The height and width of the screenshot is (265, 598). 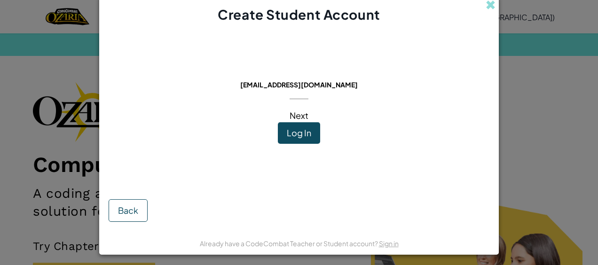 I want to click on a: Sign in, so click(x=389, y=243).